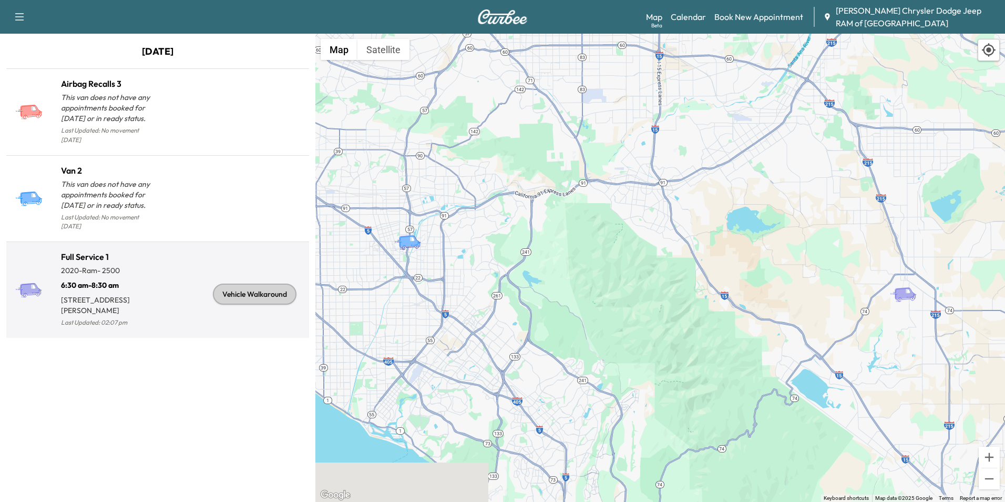 Image resolution: width=1005 pixels, height=502 pixels. What do you see at coordinates (759, 17) in the screenshot?
I see `a: Book New Appointment` at bounding box center [759, 17].